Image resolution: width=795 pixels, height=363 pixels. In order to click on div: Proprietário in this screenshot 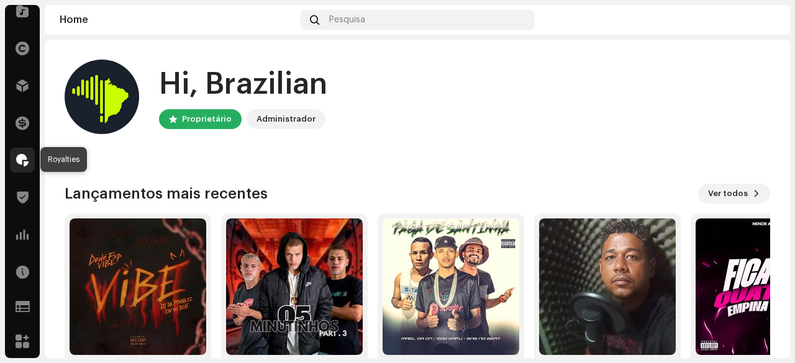, I will do `click(207, 119)`.